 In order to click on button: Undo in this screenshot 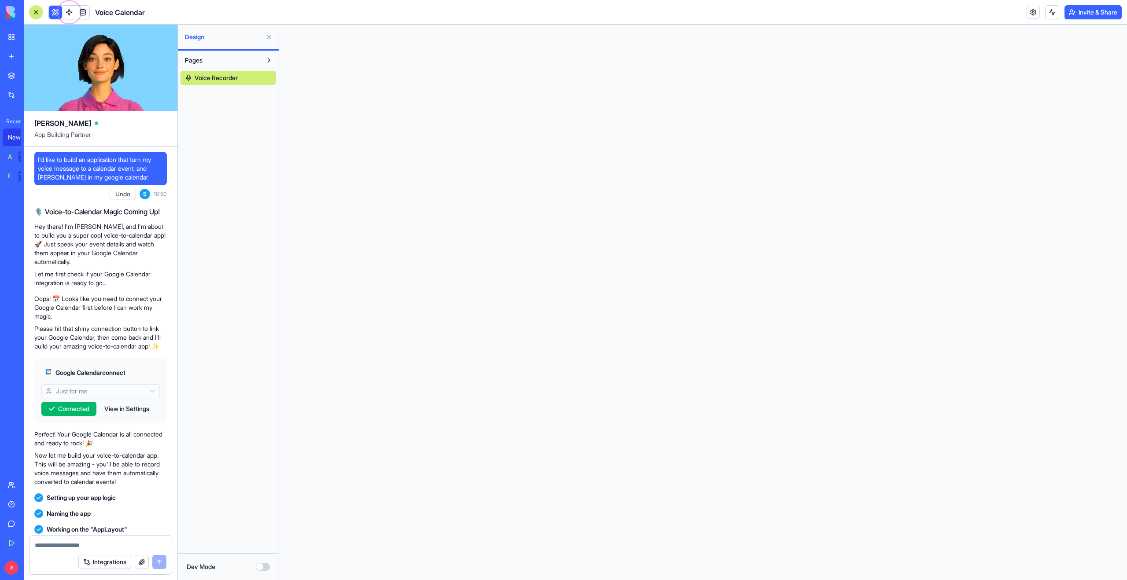, I will do `click(123, 194)`.